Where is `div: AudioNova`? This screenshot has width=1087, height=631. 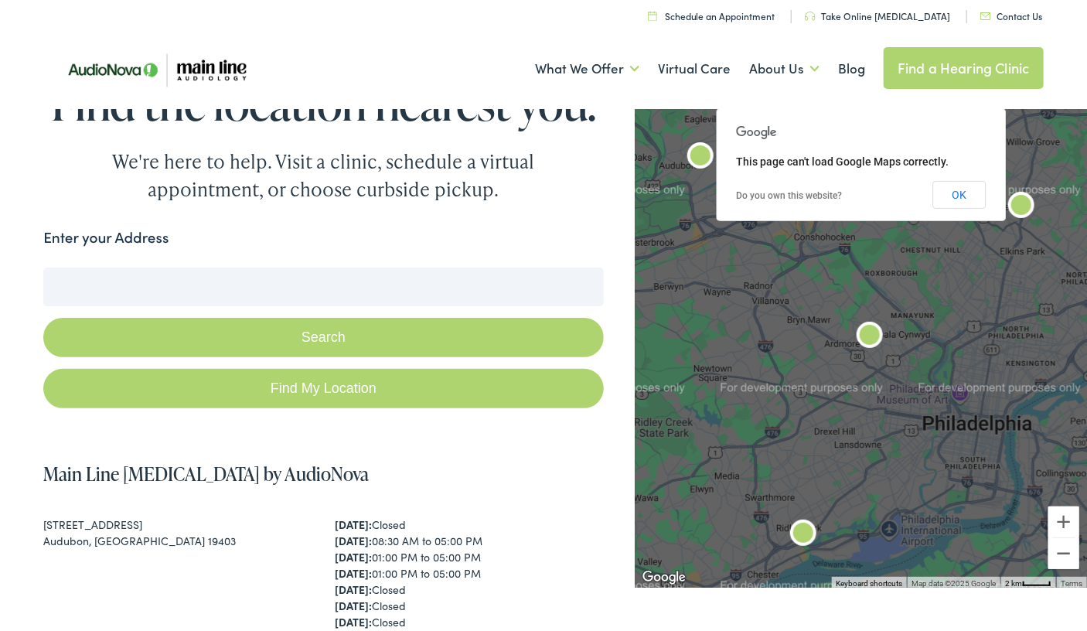
div: AudioNova is located at coordinates (1021, 207).